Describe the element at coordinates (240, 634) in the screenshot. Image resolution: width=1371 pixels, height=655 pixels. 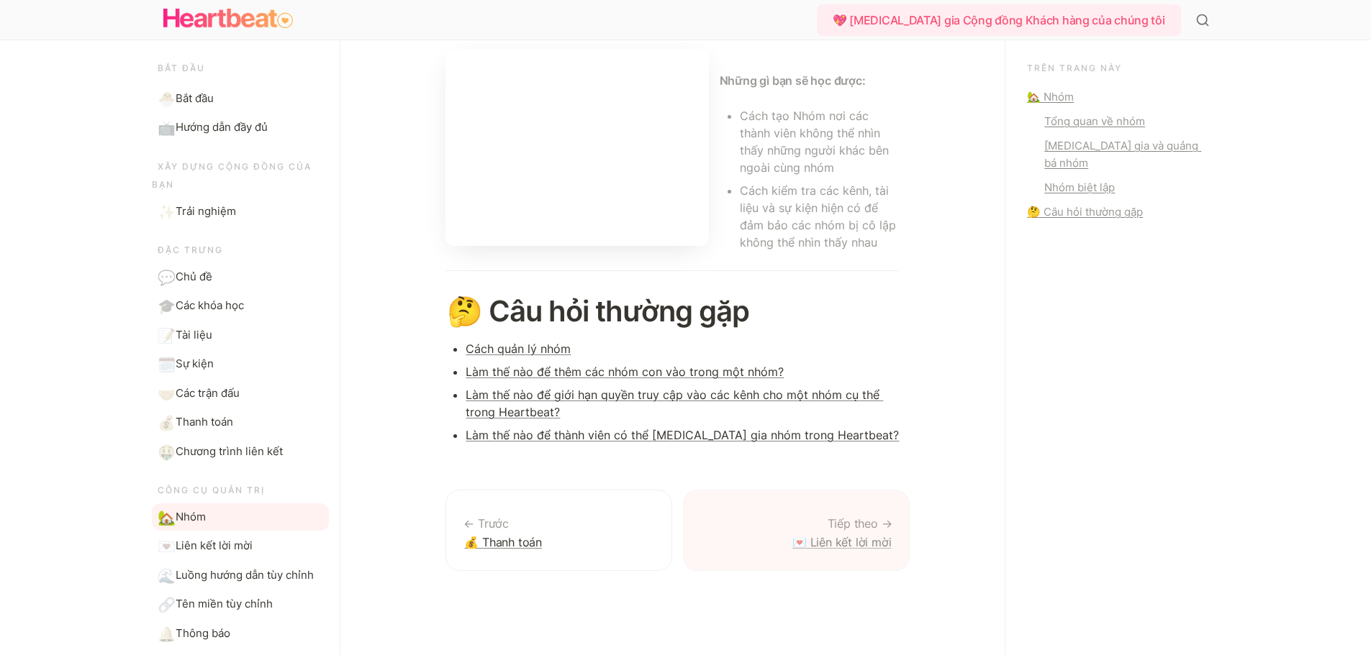
I see `a: 🔔Thông báo` at that location.